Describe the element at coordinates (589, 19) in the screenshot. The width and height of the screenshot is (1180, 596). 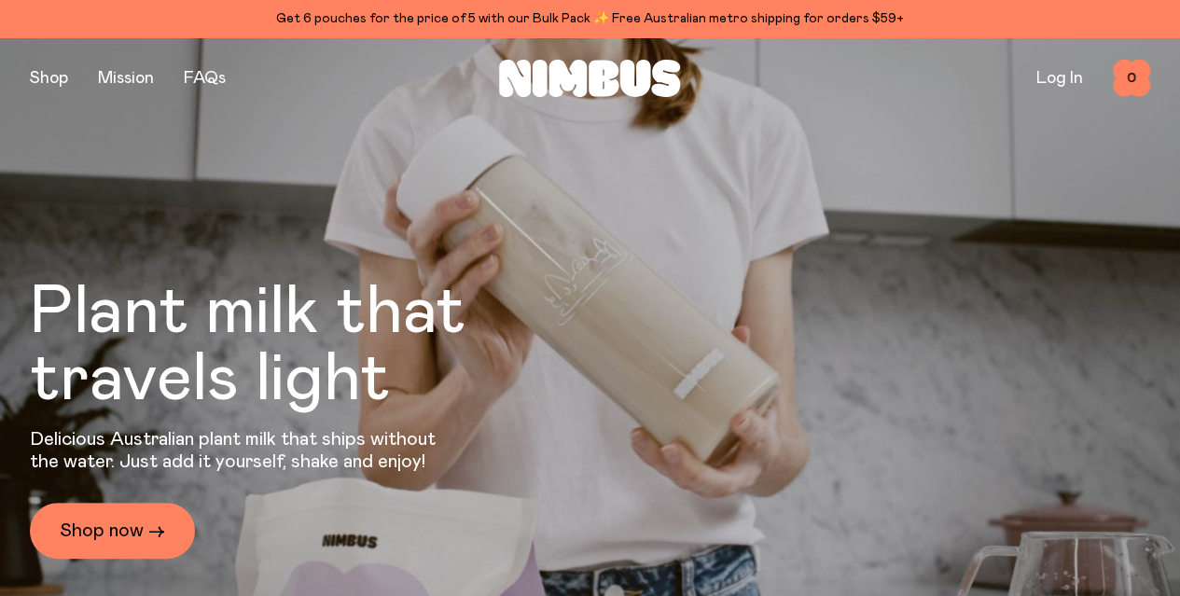
I see `div: Get 6 pouches for the price of 5 with our Bulk Pack ✨ Free Australian metro shipping for orders $59+` at that location.